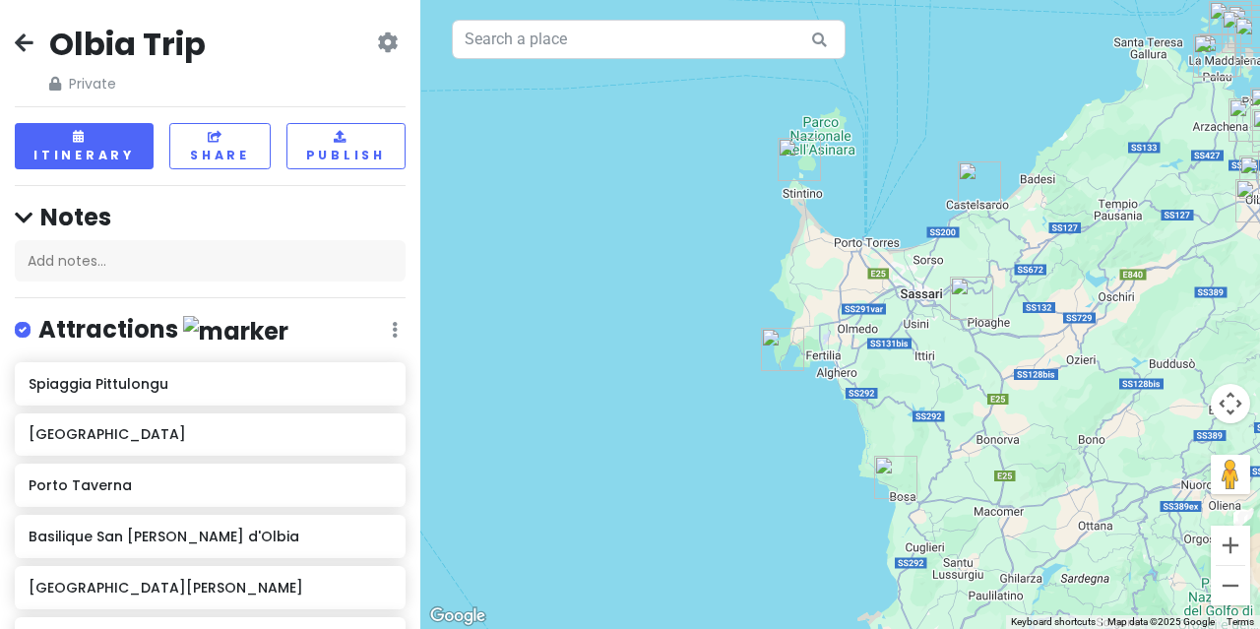 The height and width of the screenshot is (629, 1260). Describe the element at coordinates (649, 39) in the screenshot. I see `input: Search a place` at that location.